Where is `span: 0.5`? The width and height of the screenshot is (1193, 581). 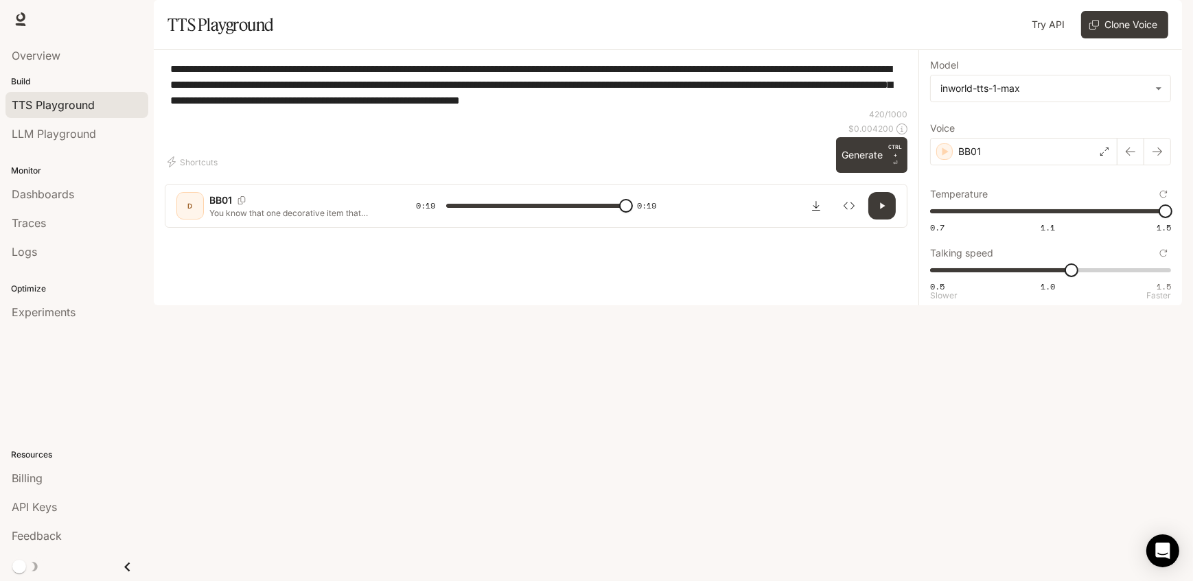 span: 0.5 is located at coordinates (937, 286).